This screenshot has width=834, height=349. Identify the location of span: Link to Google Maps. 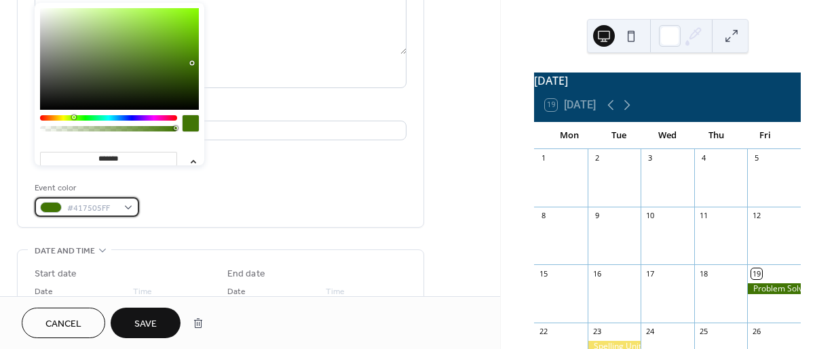
(88, 159).